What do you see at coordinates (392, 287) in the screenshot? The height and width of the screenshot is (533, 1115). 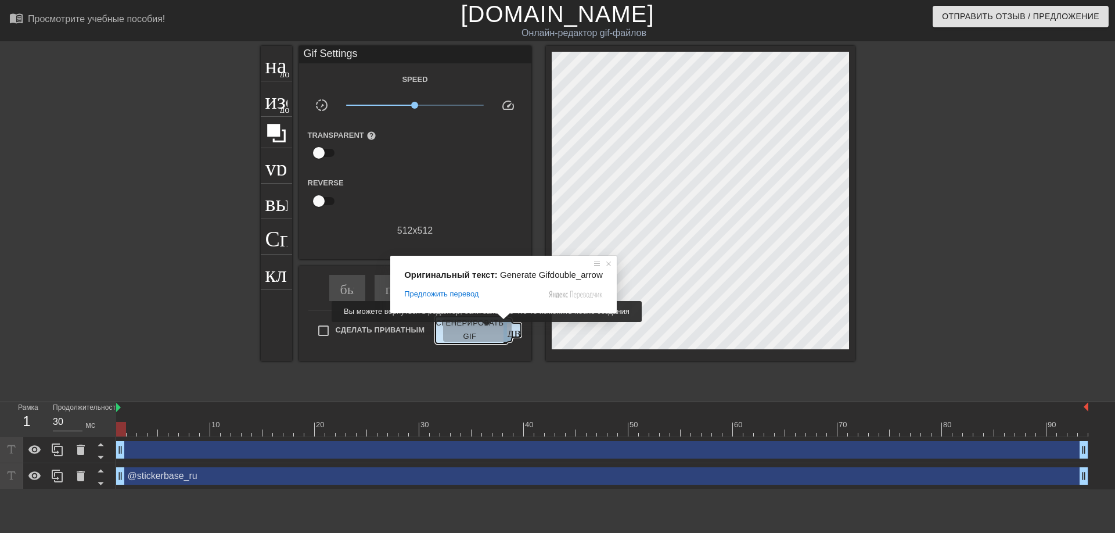 I see `ya-tr-span: быстрый поворот` at bounding box center [392, 287].